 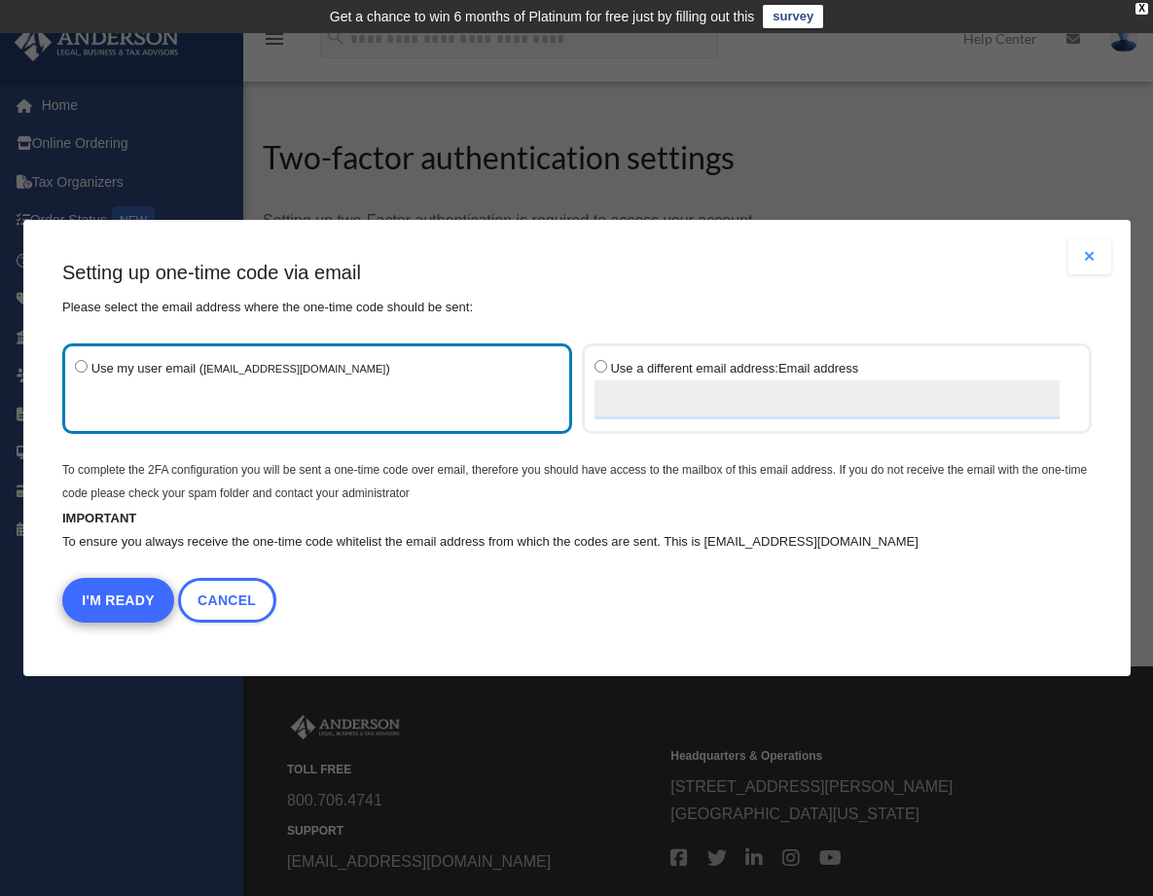 What do you see at coordinates (694, 368) in the screenshot?
I see `span: Use a different email address:` at bounding box center [694, 368].